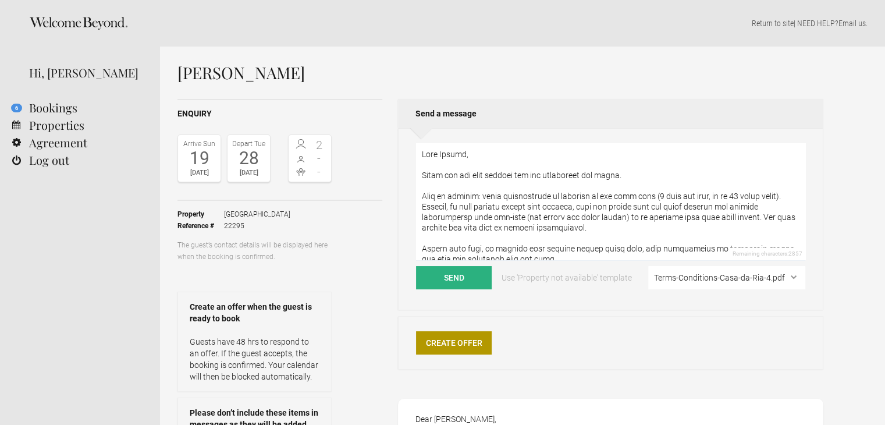  What do you see at coordinates (610, 113) in the screenshot?
I see `h2: Send a message` at bounding box center [610, 113].